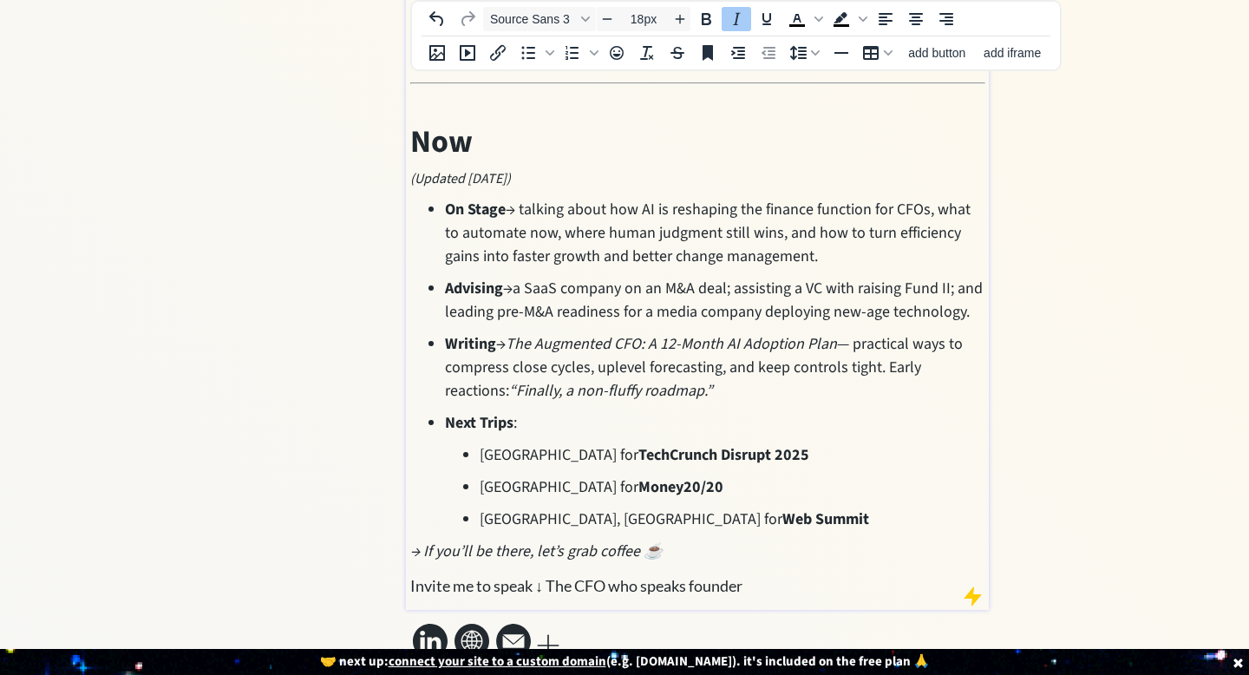 The height and width of the screenshot is (675, 1249). What do you see at coordinates (437, 19) in the screenshot?
I see `button: Undo` at bounding box center [437, 19].